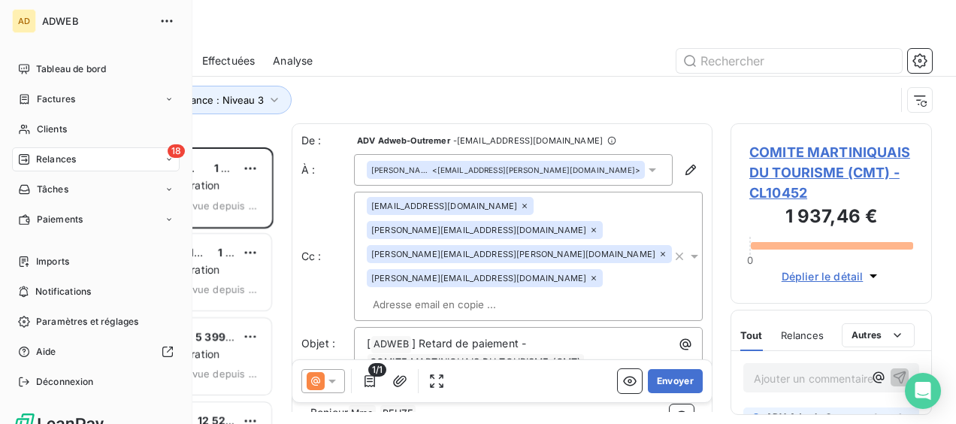 This screenshot has width=956, height=424. Describe the element at coordinates (878, 335) in the screenshot. I see `button: Autres` at that location.